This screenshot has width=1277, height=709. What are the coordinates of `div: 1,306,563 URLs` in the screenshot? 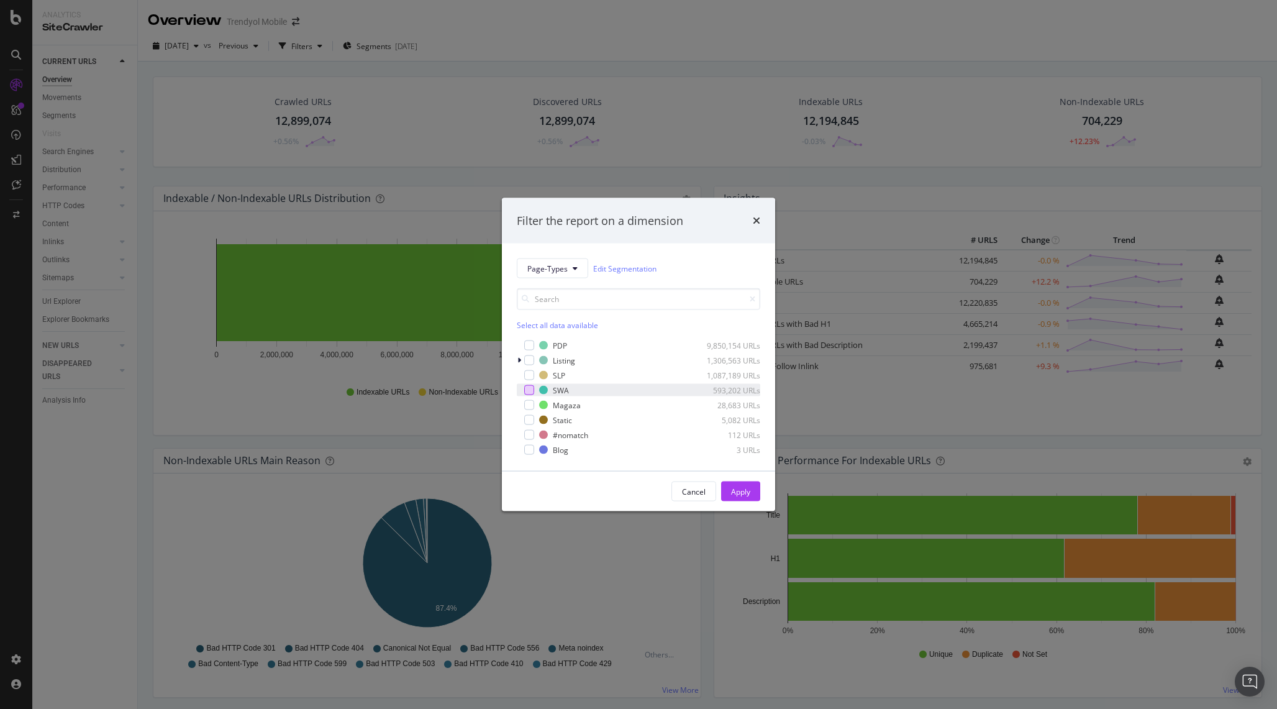 It's located at (730, 360).